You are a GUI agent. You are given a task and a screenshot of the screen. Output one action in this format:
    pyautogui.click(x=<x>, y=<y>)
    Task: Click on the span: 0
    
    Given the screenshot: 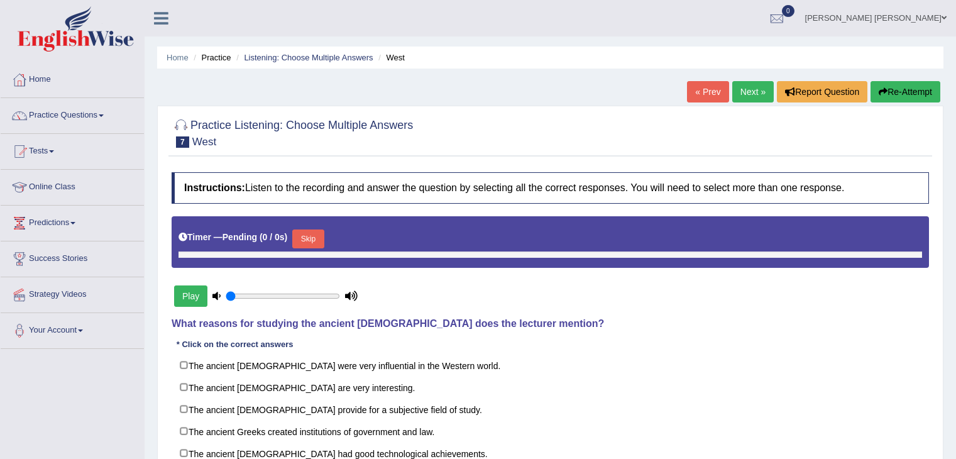 What is the action you would take?
    pyautogui.click(x=789, y=11)
    